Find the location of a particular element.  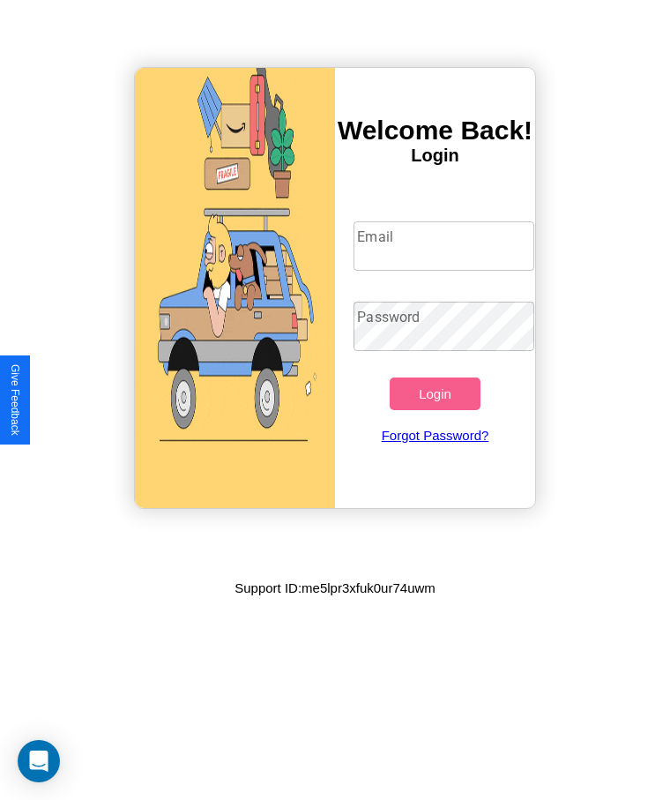

img: gif is located at coordinates (235, 287).